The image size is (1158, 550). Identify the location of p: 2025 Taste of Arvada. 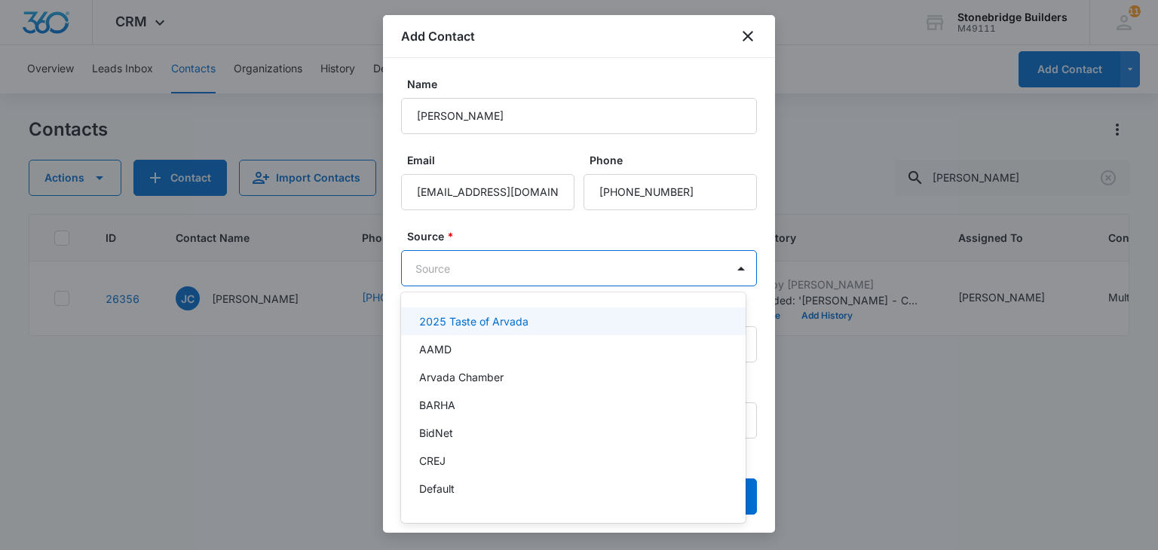
(474, 321).